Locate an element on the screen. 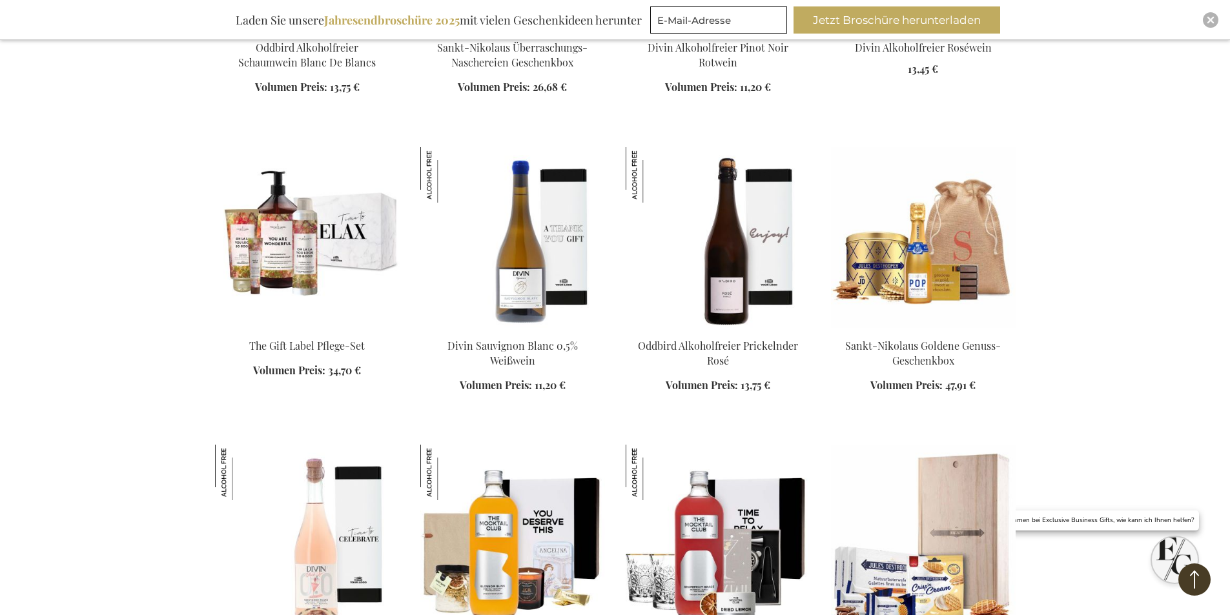 This screenshot has height=615, width=1230. input: E-Mail-Adresse is located at coordinates (719, 20).